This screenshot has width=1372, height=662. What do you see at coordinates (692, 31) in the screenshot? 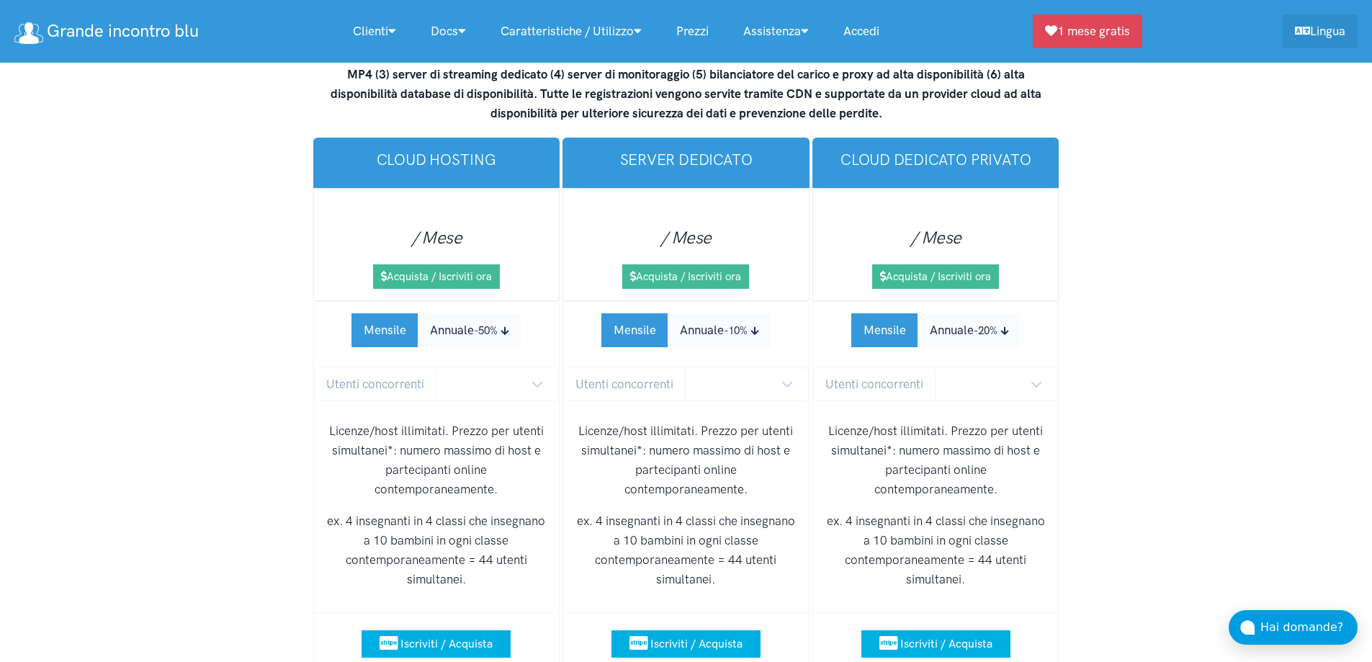
I see `a: Prezzi` at bounding box center [692, 31].